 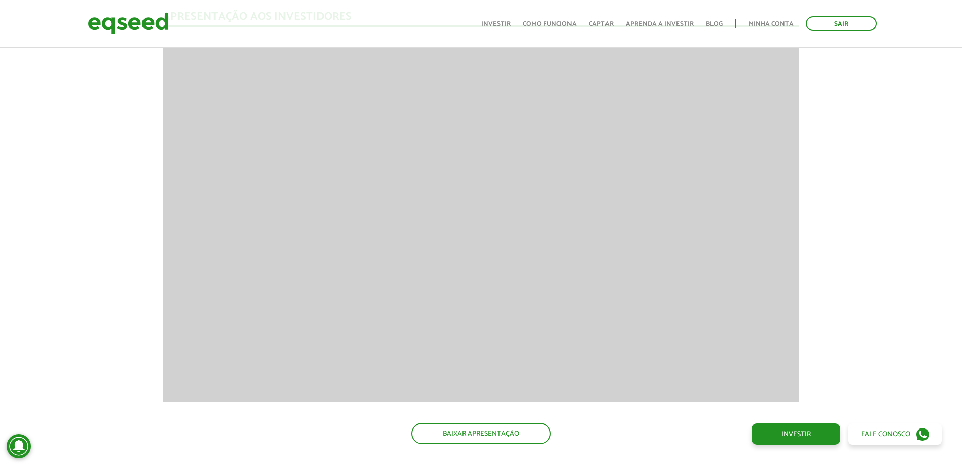 What do you see at coordinates (771, 24) in the screenshot?
I see `a: Minha conta` at bounding box center [771, 24].